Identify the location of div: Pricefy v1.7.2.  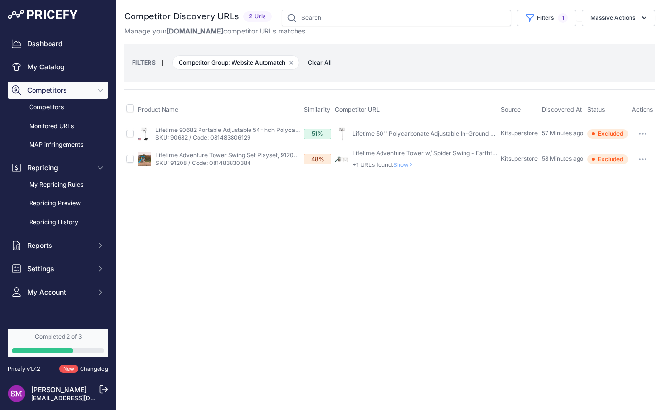
(24, 369).